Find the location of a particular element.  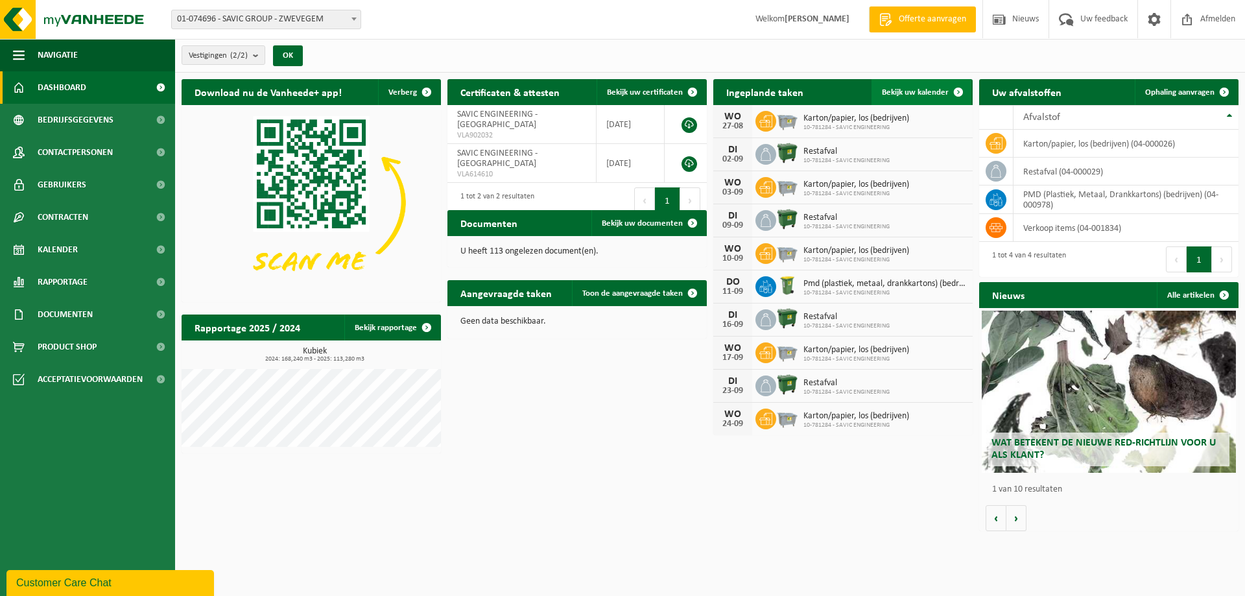

span: VLA614610 is located at coordinates (521, 174).